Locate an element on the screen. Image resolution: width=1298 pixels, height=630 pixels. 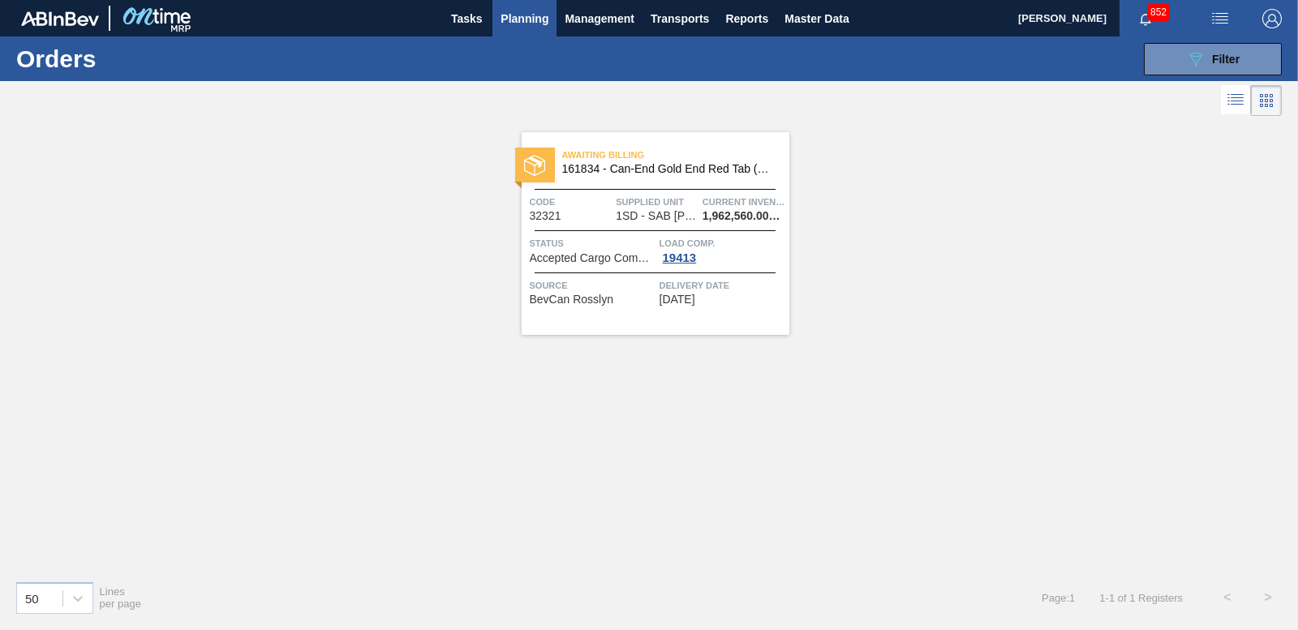
span: Lines per page is located at coordinates (121, 598).